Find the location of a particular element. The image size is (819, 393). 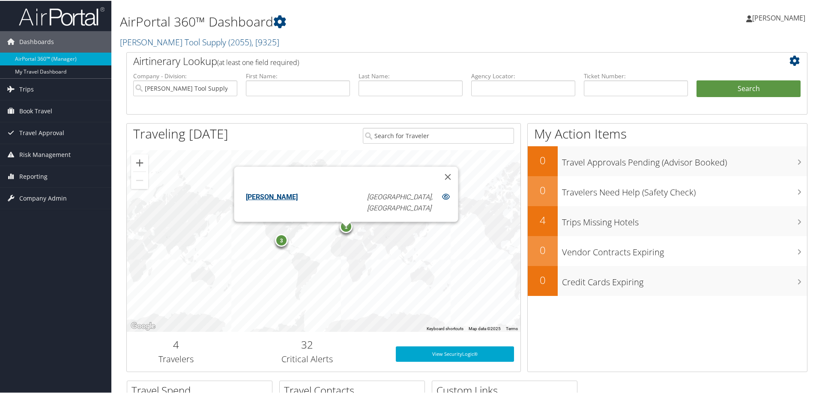

h1: My Action Items is located at coordinates (667, 133).